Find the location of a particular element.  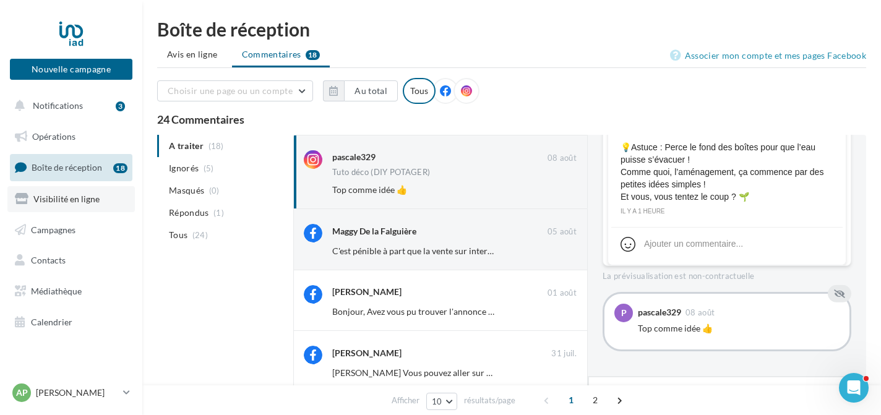

span: 01 août is located at coordinates (562, 293).